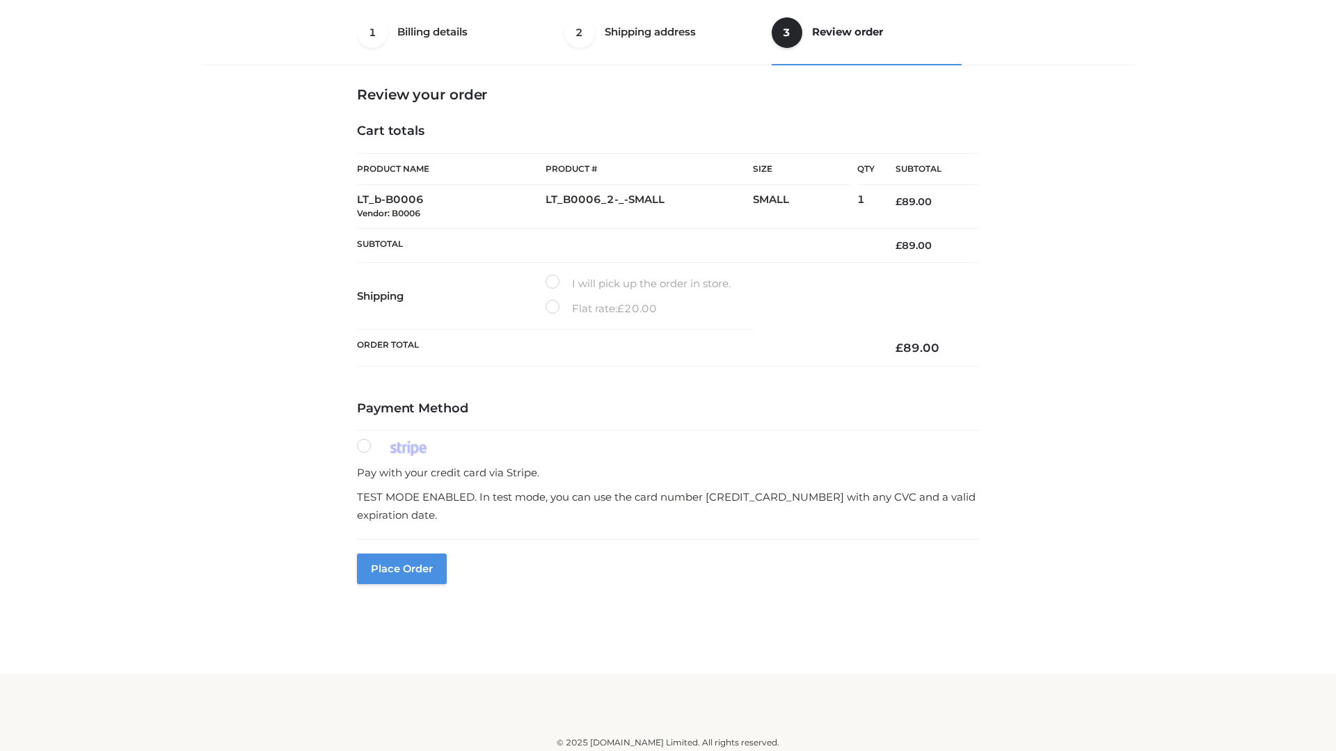 The image size is (1336, 751). I want to click on th: Size, so click(802, 169).